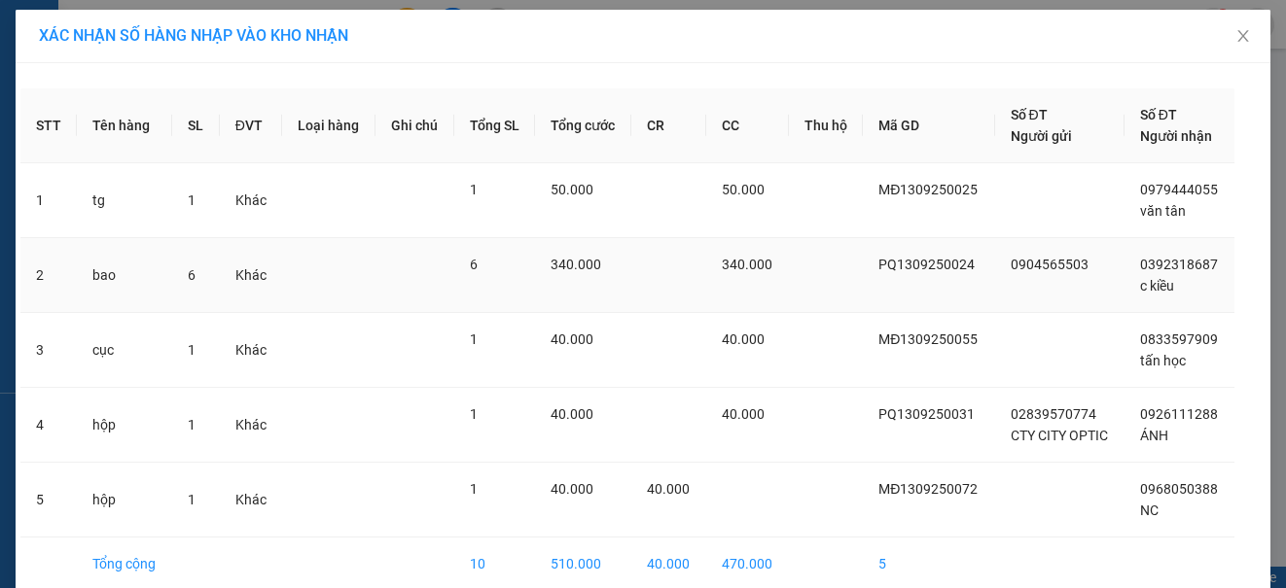  Describe the element at coordinates (1179, 190) in the screenshot. I see `span: 0979444055` at that location.